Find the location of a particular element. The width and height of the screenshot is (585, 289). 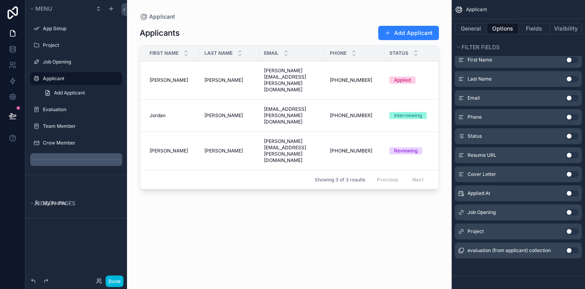

a: Team Member is located at coordinates (80, 126).